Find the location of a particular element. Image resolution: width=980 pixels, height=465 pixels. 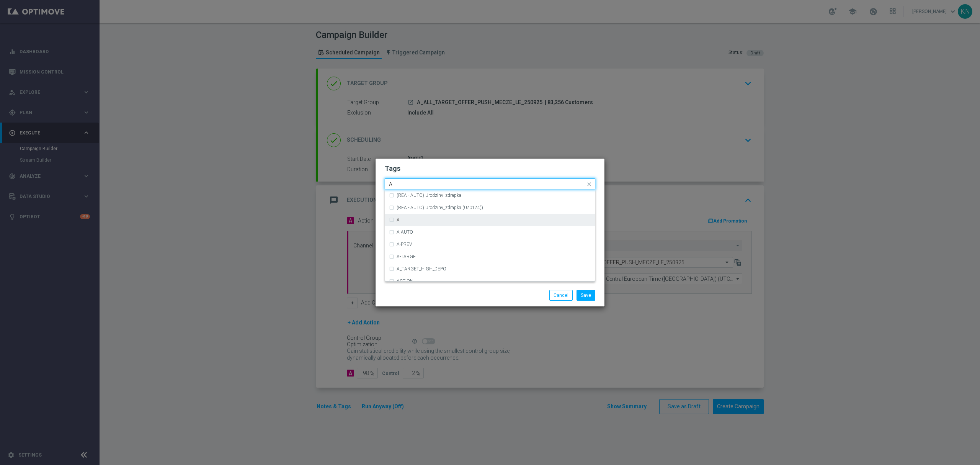

div: A_TARGET_HIGH_DEPO is located at coordinates (490, 269).